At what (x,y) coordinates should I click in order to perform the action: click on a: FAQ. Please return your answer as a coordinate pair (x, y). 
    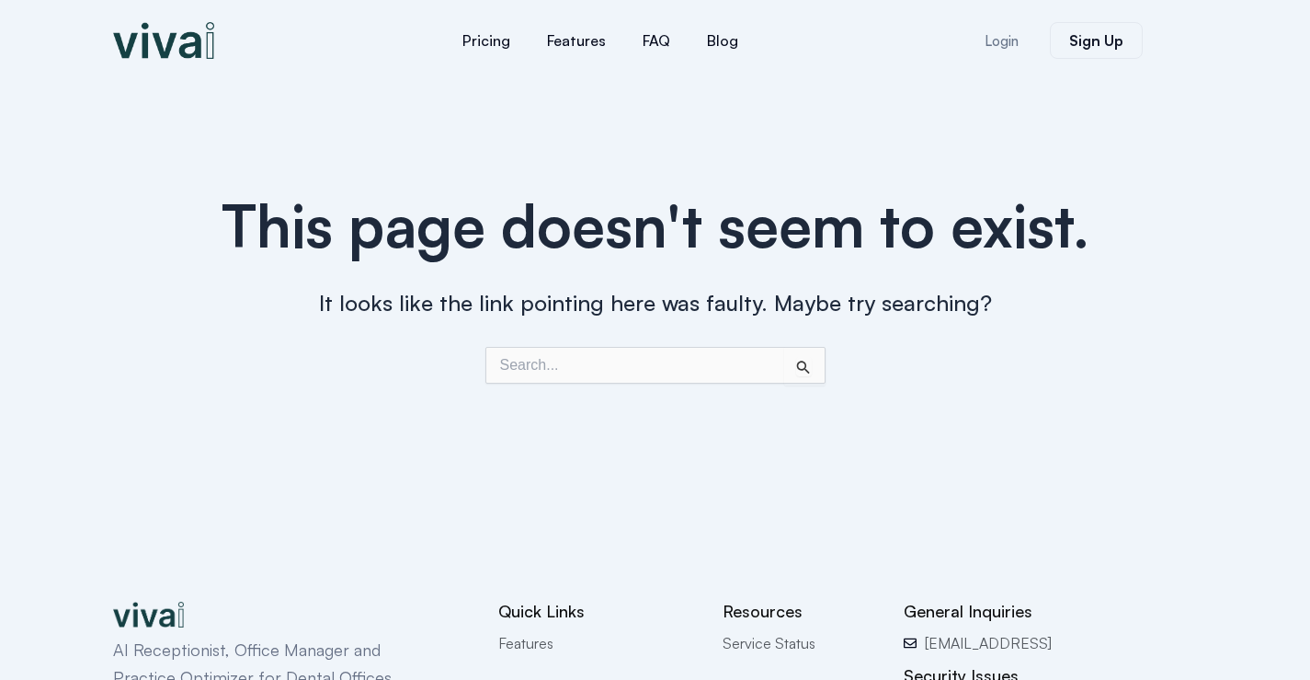
    Looking at the image, I should click on (657, 40).